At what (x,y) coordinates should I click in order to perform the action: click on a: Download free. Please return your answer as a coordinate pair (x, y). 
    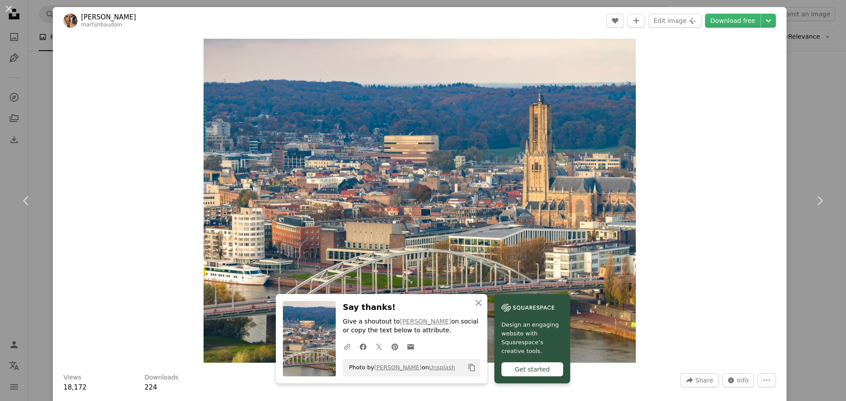
    Looking at the image, I should click on (733, 21).